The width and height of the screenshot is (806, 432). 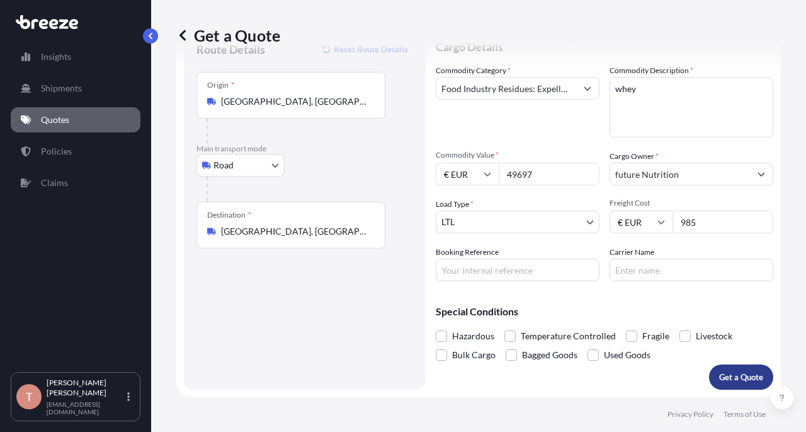 What do you see at coordinates (651, 71) in the screenshot?
I see `label: Commodity Description` at bounding box center [651, 71].